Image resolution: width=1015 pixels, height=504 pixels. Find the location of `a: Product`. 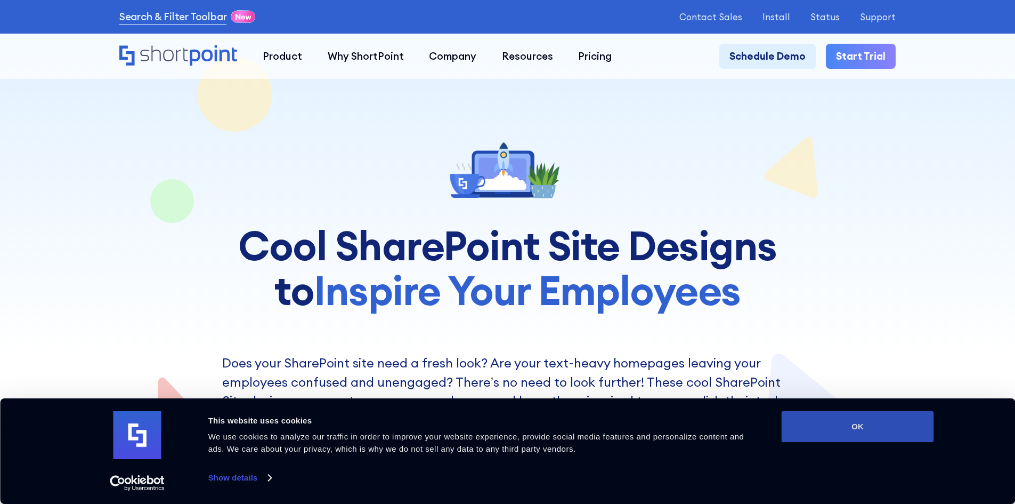

a: Product is located at coordinates (283, 57).